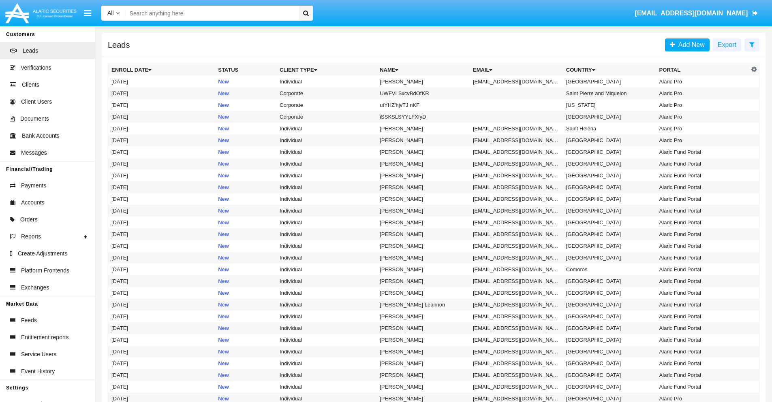 The height and width of the screenshot is (402, 772). Describe the element at coordinates (245, 70) in the screenshot. I see `th: Status` at that location.